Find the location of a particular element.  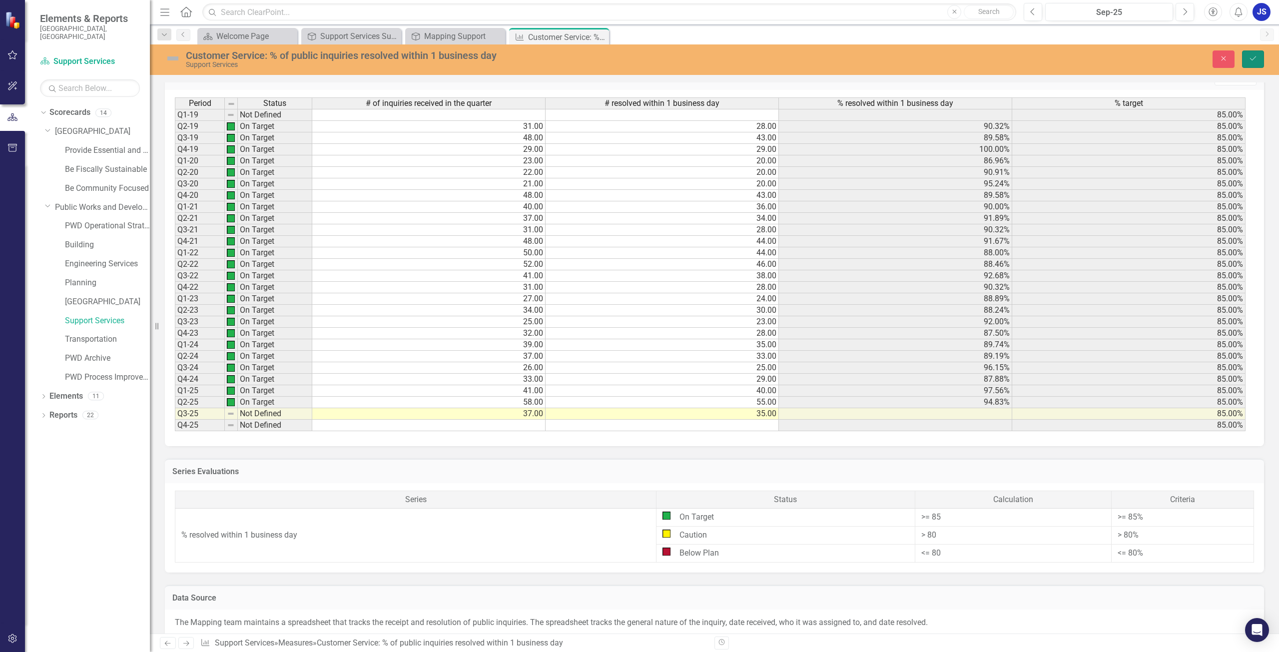

td: 88.89% is located at coordinates (895, 299).